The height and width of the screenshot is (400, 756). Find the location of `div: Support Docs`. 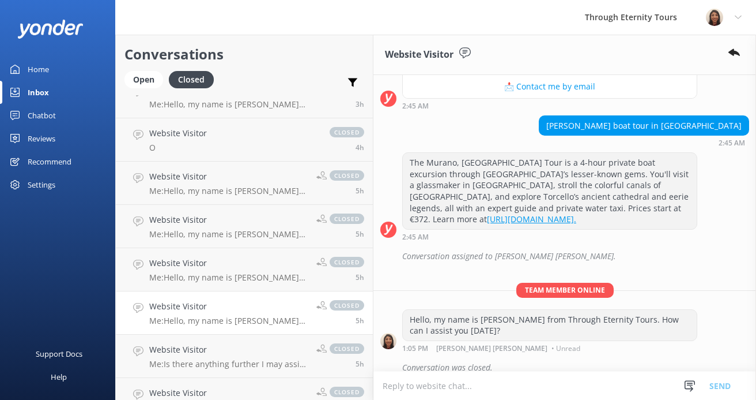

div: Support Docs is located at coordinates (59, 353).